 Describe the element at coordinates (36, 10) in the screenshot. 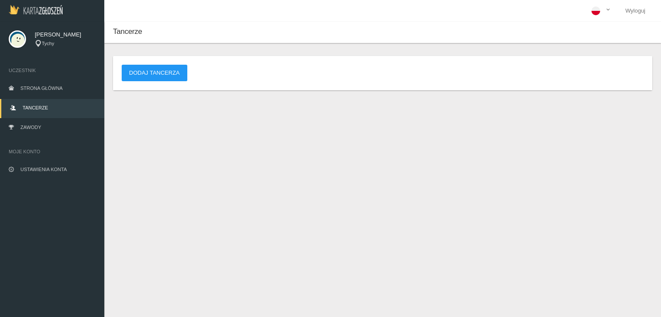

I see `img: Logo` at that location.